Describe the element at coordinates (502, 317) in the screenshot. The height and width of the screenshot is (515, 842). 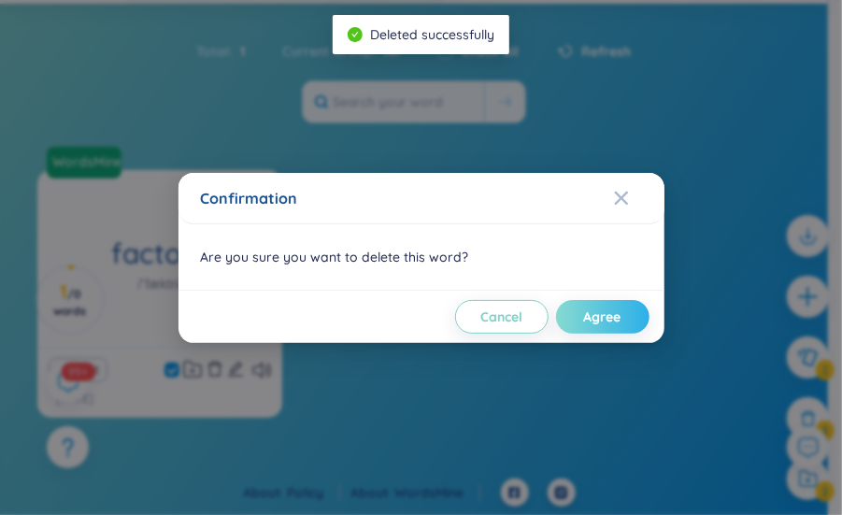
I see `button: Cancel` at that location.